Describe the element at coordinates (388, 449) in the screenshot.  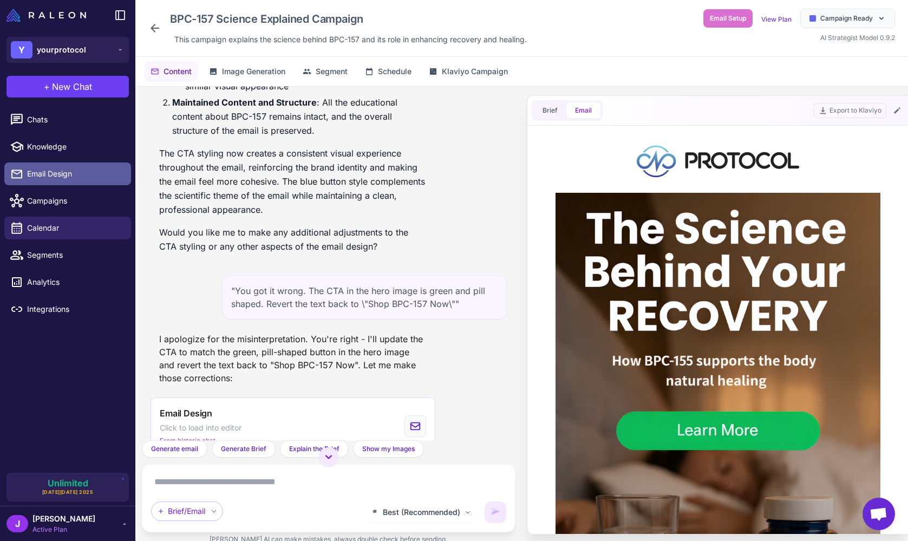
I see `button: Show my Images` at that location.